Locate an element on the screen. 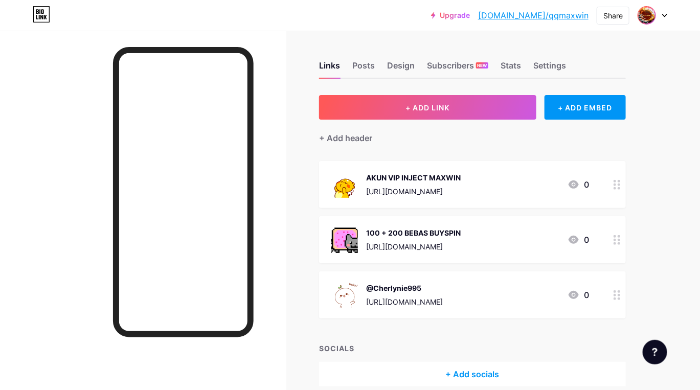  div: + Add header is located at coordinates (346, 138).